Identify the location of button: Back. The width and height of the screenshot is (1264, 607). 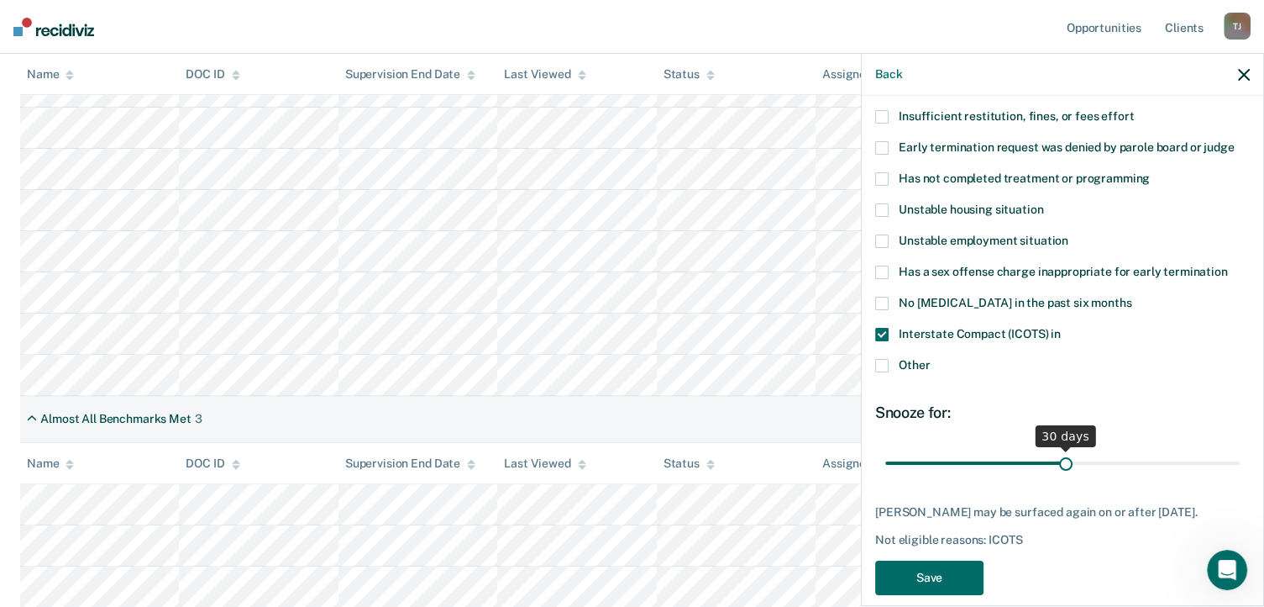
(889, 74).